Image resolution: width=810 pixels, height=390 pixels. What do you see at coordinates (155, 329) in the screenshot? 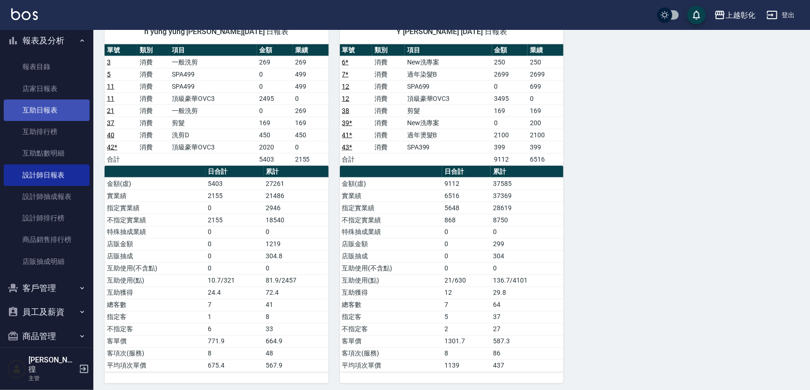
I see `td: 不指定客` at bounding box center [155, 329].